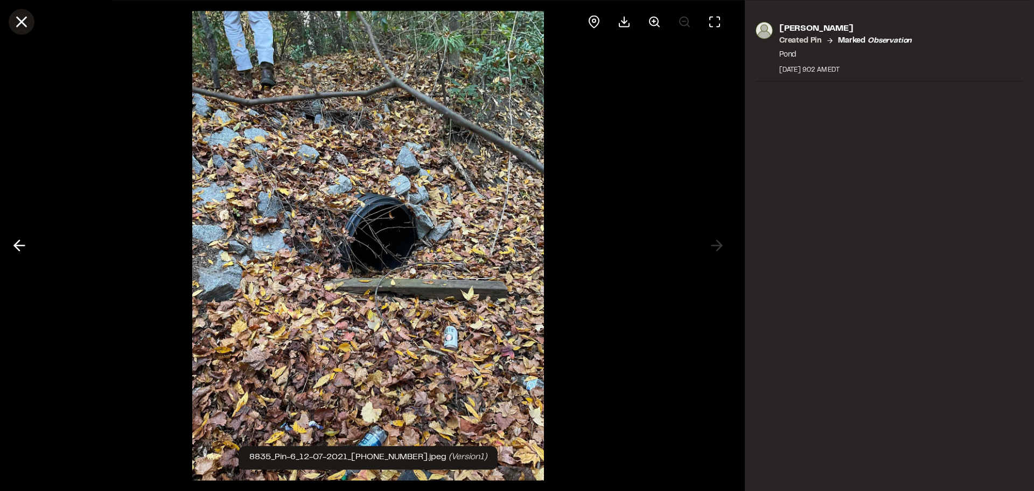 This screenshot has width=1034, height=491. I want to click on img: photo, so click(764, 30).